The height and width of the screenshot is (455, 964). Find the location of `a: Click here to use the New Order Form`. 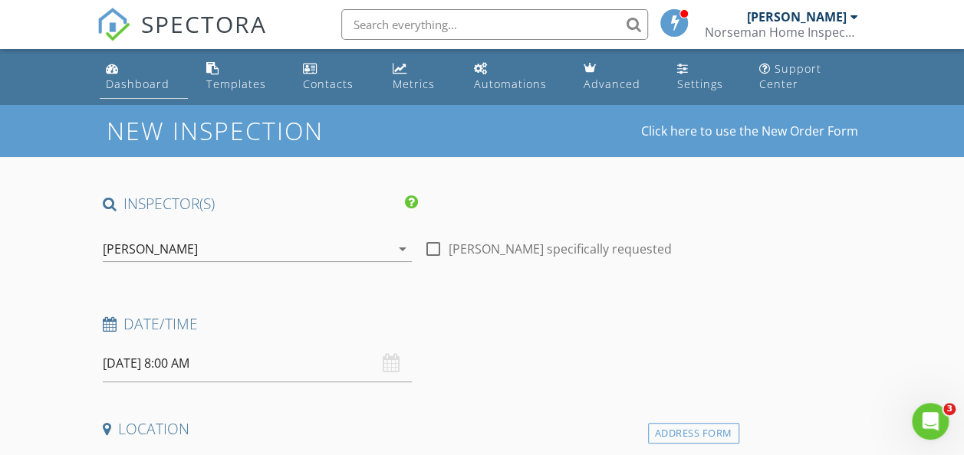

a: Click here to use the New Order Form is located at coordinates (749, 131).